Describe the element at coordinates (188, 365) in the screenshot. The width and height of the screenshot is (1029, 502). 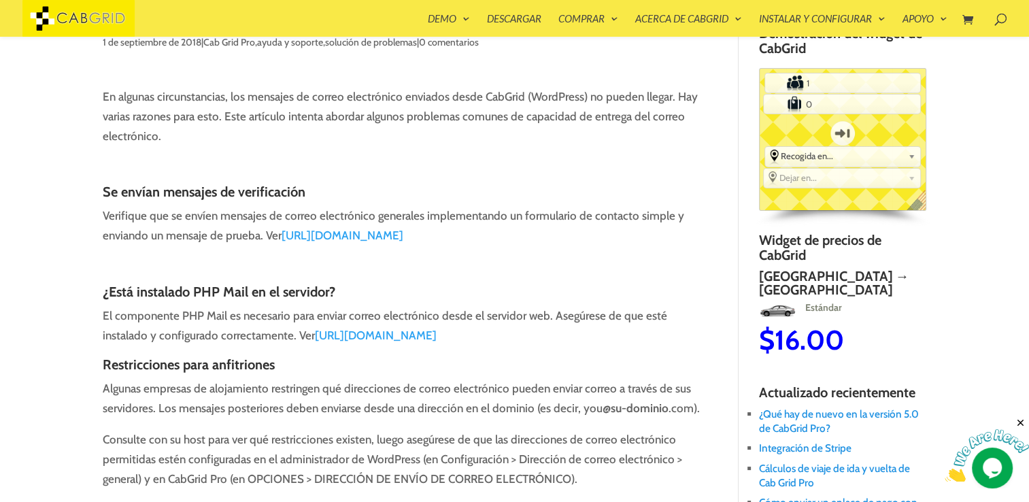
I see `font: Restricciones para anfitriones` at that location.